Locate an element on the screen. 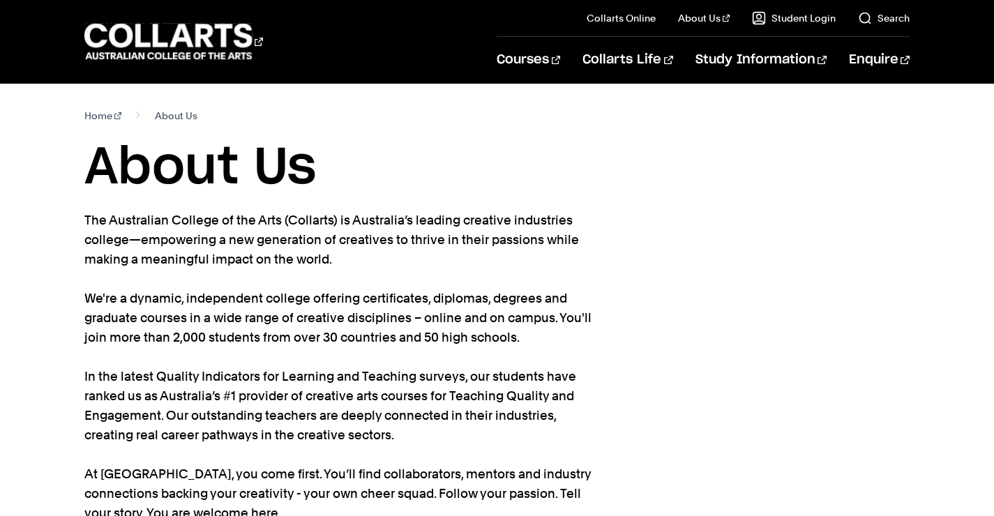 This screenshot has height=516, width=994. a: Student Login is located at coordinates (793, 18).